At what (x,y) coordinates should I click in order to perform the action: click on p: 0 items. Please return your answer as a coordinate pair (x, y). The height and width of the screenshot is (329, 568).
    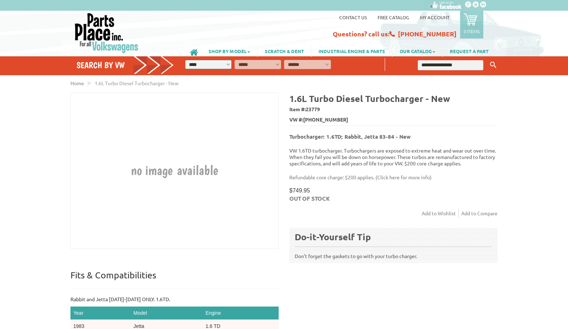
    Looking at the image, I should click on (472, 31).